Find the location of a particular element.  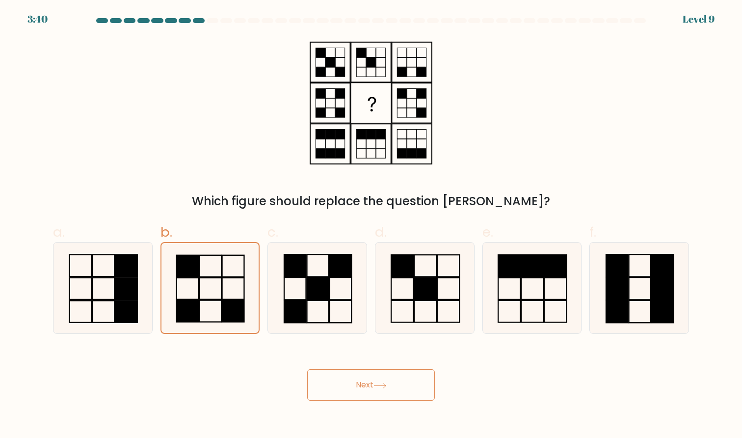

span: b. is located at coordinates (166, 232).